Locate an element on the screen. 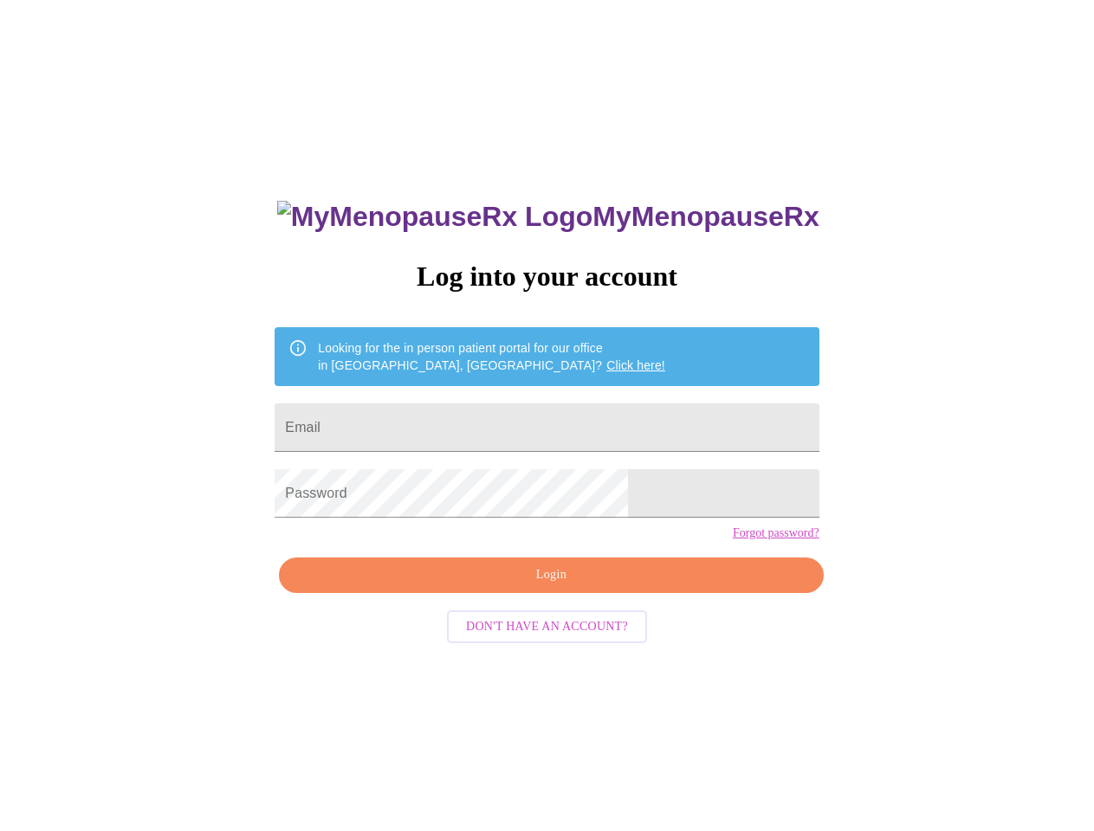 Image resolution: width=1094 pixels, height=831 pixels. span: Don't have an account? is located at coordinates (546, 627).